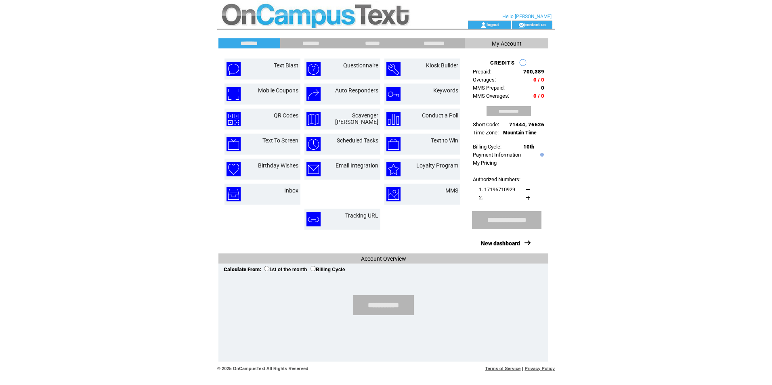 This screenshot has height=385, width=772. I want to click on a: Questionnaire, so click(361, 65).